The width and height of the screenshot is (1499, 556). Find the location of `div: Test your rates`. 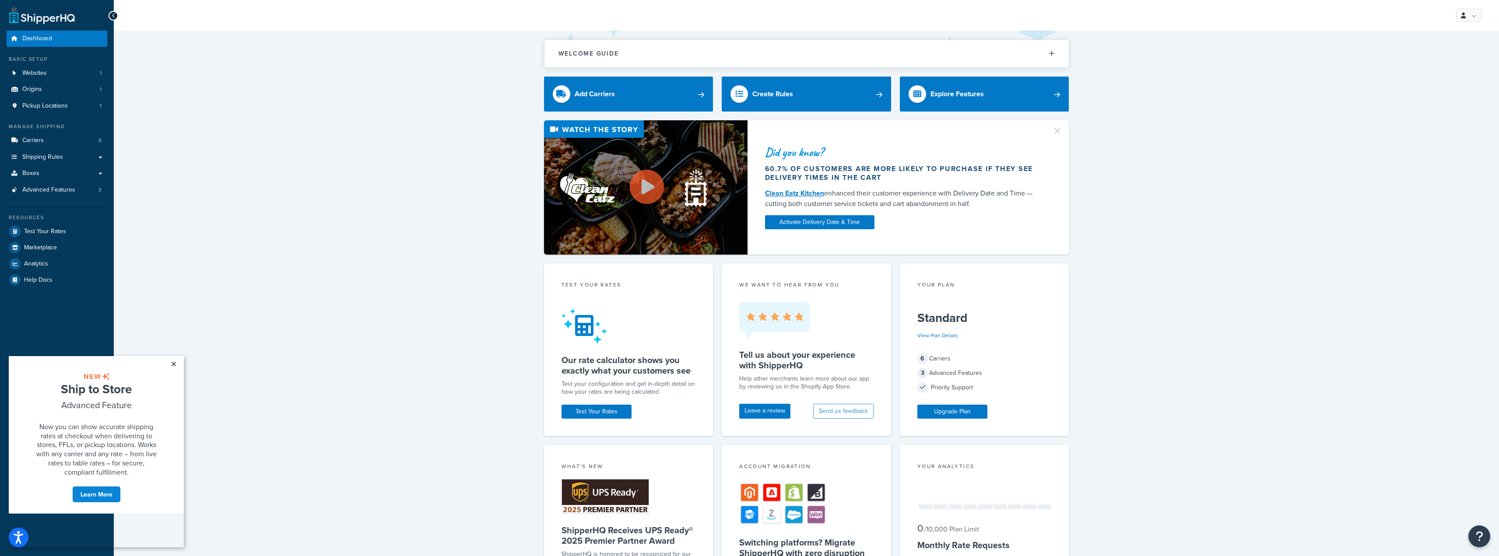

div: Test your rates is located at coordinates (629, 286).